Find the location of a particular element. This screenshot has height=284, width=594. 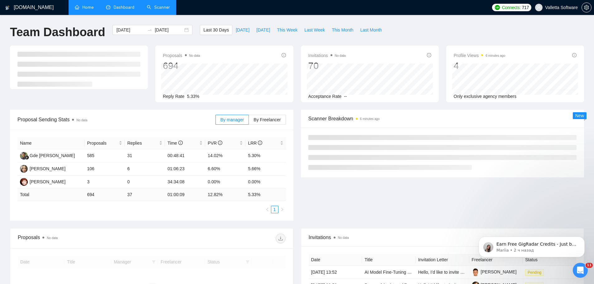

span: Pending is located at coordinates (535, 273).